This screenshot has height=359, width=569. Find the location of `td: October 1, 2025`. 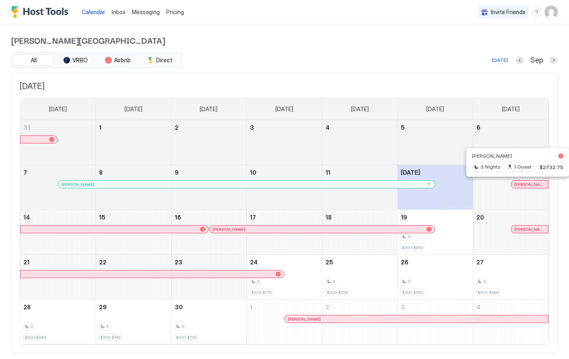

td: October 1, 2025 is located at coordinates (284, 322).